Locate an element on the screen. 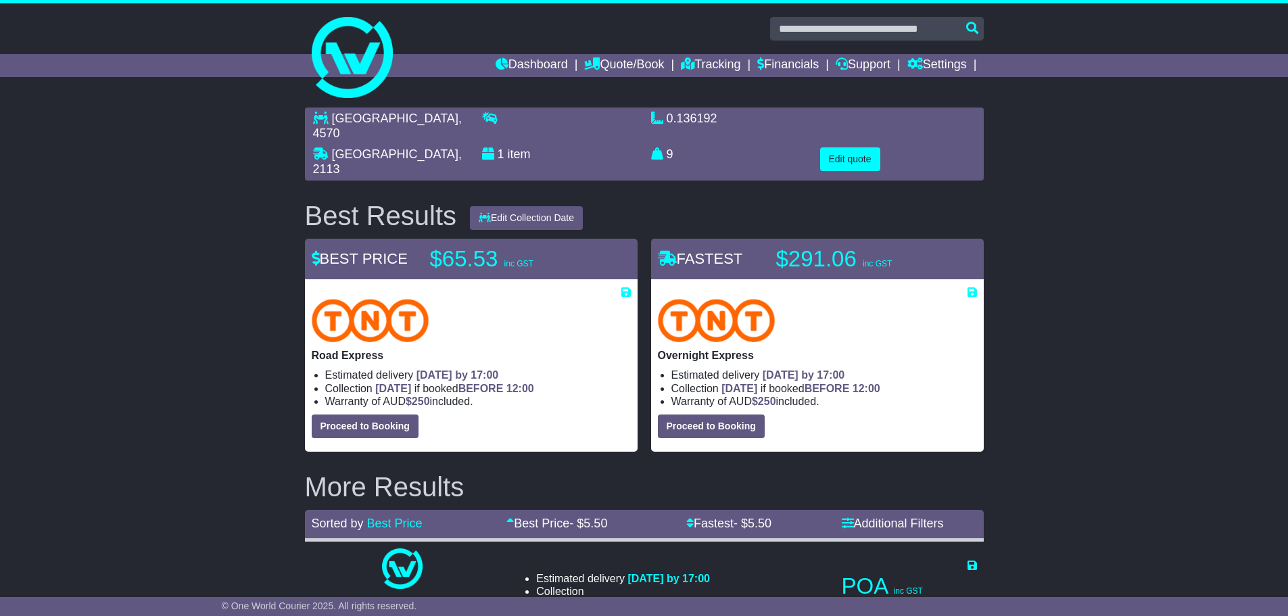  a: Fastest- $5.50 is located at coordinates (729, 523).